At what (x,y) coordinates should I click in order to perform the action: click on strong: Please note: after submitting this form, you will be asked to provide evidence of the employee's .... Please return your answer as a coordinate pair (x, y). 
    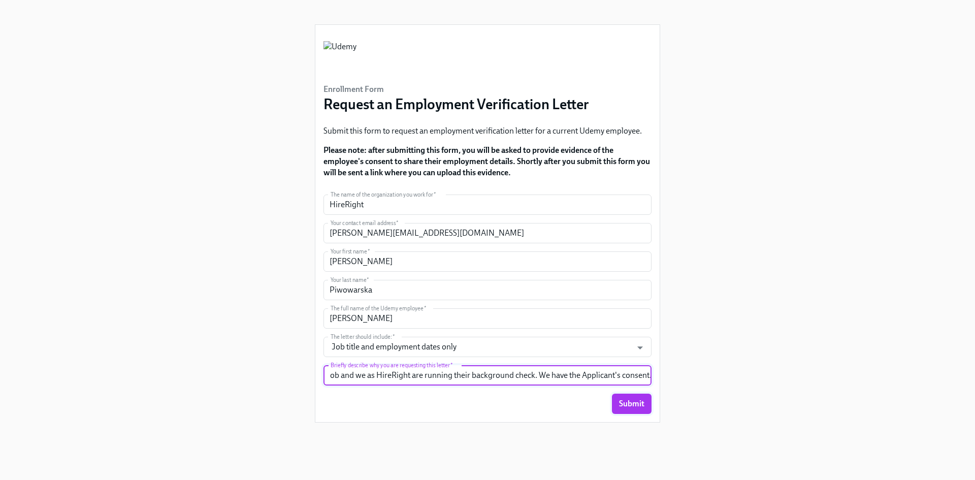
    Looking at the image, I should click on (486, 161).